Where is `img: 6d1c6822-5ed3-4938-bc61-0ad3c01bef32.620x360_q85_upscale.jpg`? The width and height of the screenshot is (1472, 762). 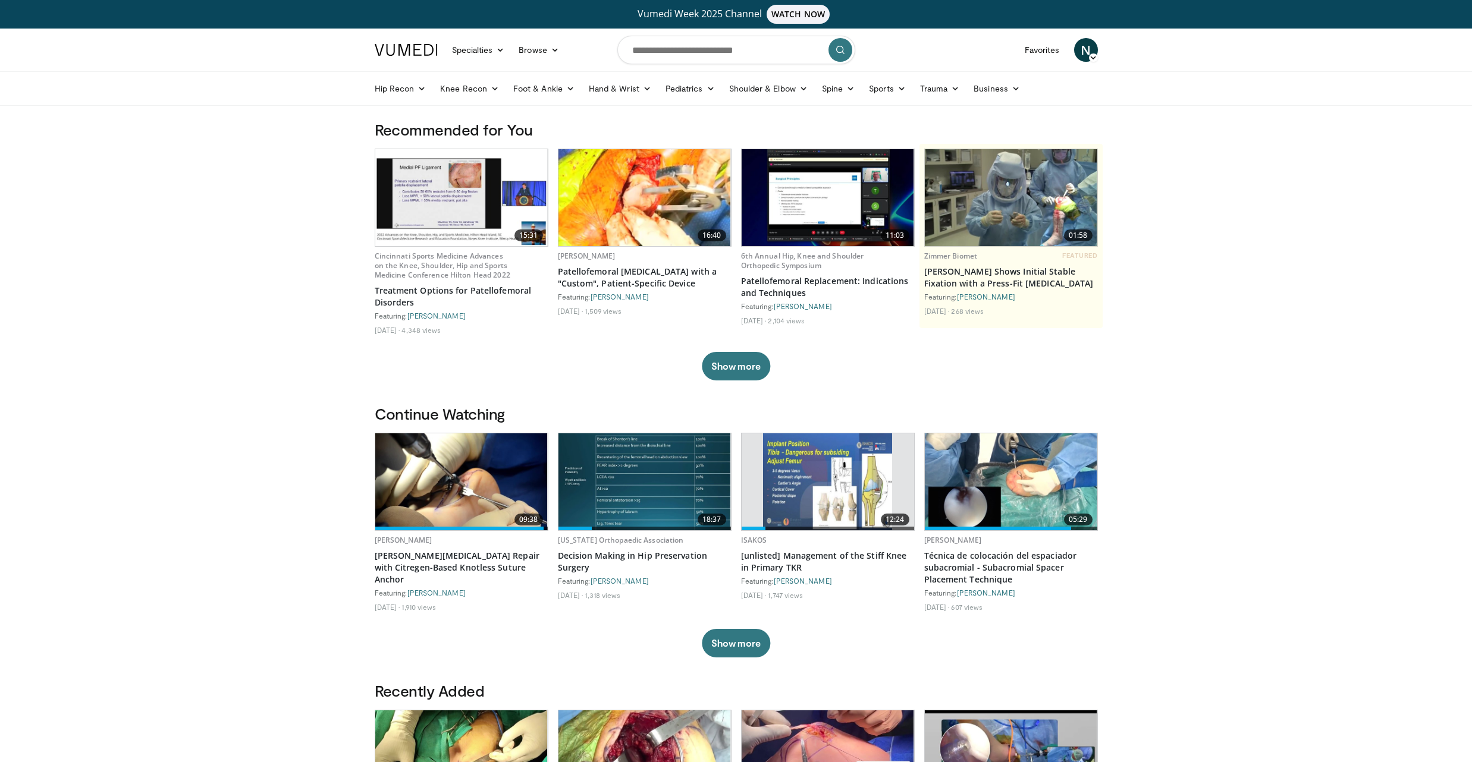 img: 6d1c6822-5ed3-4938-bc61-0ad3c01bef32.620x360_q85_upscale.jpg is located at coordinates (462, 197).